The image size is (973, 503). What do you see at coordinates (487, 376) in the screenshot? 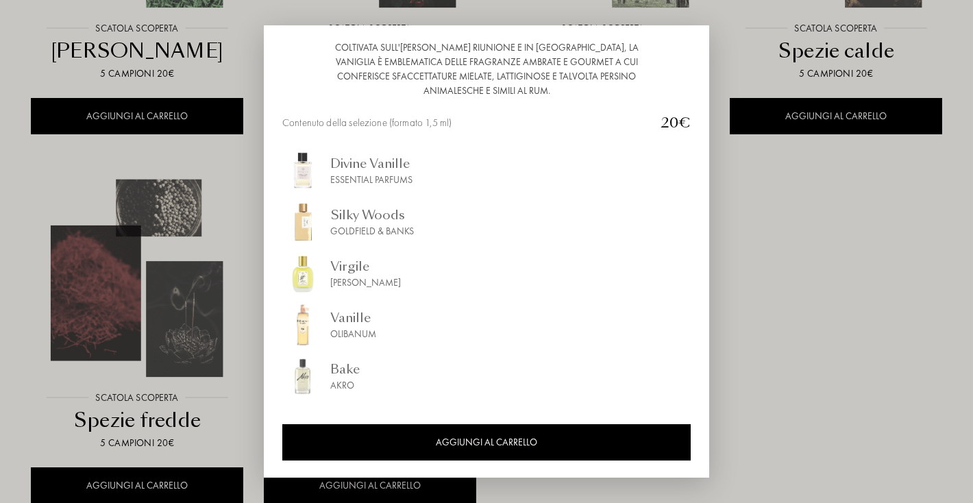
I see `a: img_sommelierBakeAkro` at bounding box center [487, 376].